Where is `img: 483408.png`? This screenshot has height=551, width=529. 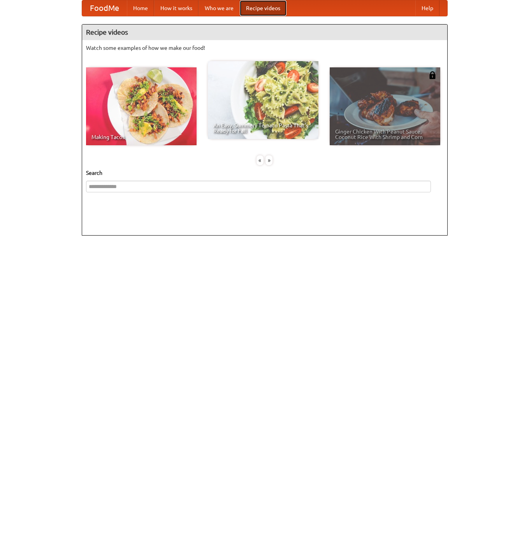 img: 483408.png is located at coordinates (432, 75).